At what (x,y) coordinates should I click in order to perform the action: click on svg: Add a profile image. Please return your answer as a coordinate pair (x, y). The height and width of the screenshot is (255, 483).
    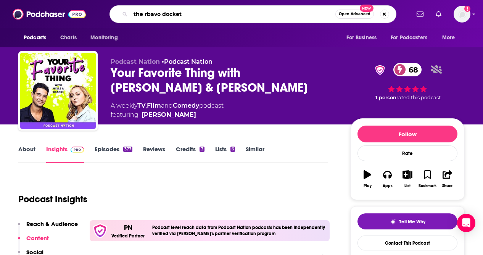
    Looking at the image, I should click on (468, 9).